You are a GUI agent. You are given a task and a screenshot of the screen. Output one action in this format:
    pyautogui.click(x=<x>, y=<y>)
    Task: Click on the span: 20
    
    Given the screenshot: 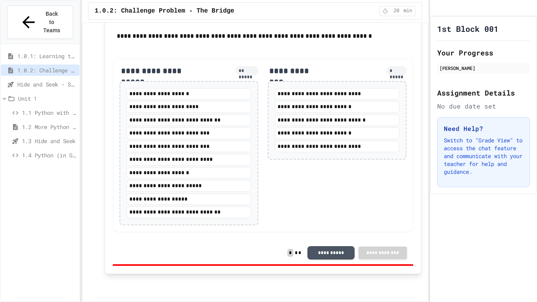 What is the action you would take?
    pyautogui.click(x=397, y=11)
    